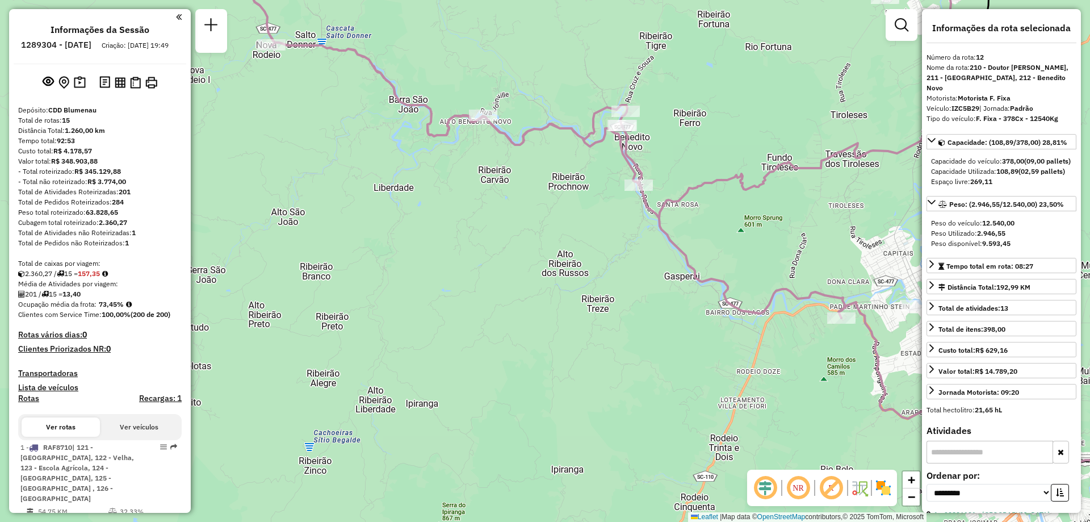 This screenshot has width=1090, height=522. Describe the element at coordinates (107, 181) in the screenshot. I see `strong: R$ 3.774,00` at that location.